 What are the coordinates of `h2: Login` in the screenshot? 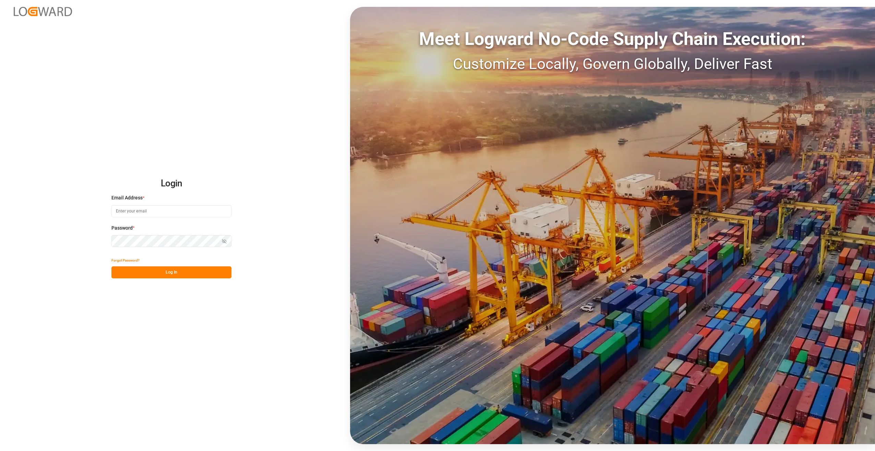 It's located at (171, 183).